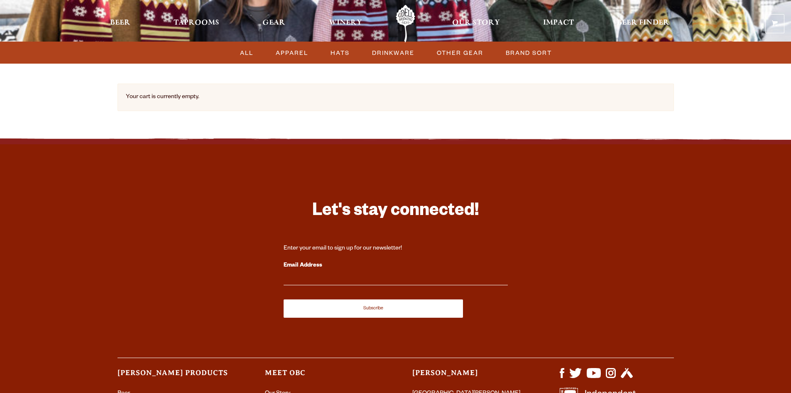  I want to click on a: Visit us on X (formerly Twitter), so click(576, 377).